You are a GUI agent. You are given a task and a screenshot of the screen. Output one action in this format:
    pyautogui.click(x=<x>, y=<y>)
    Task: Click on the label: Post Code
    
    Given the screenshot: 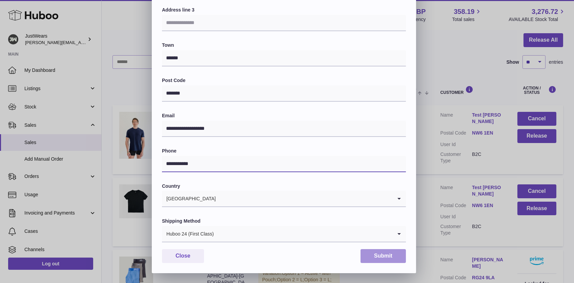 What is the action you would take?
    pyautogui.click(x=284, y=80)
    